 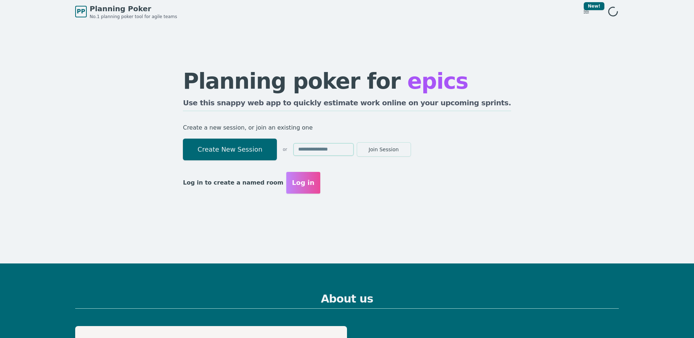 I want to click on p: Log in to create a named room, so click(x=233, y=183).